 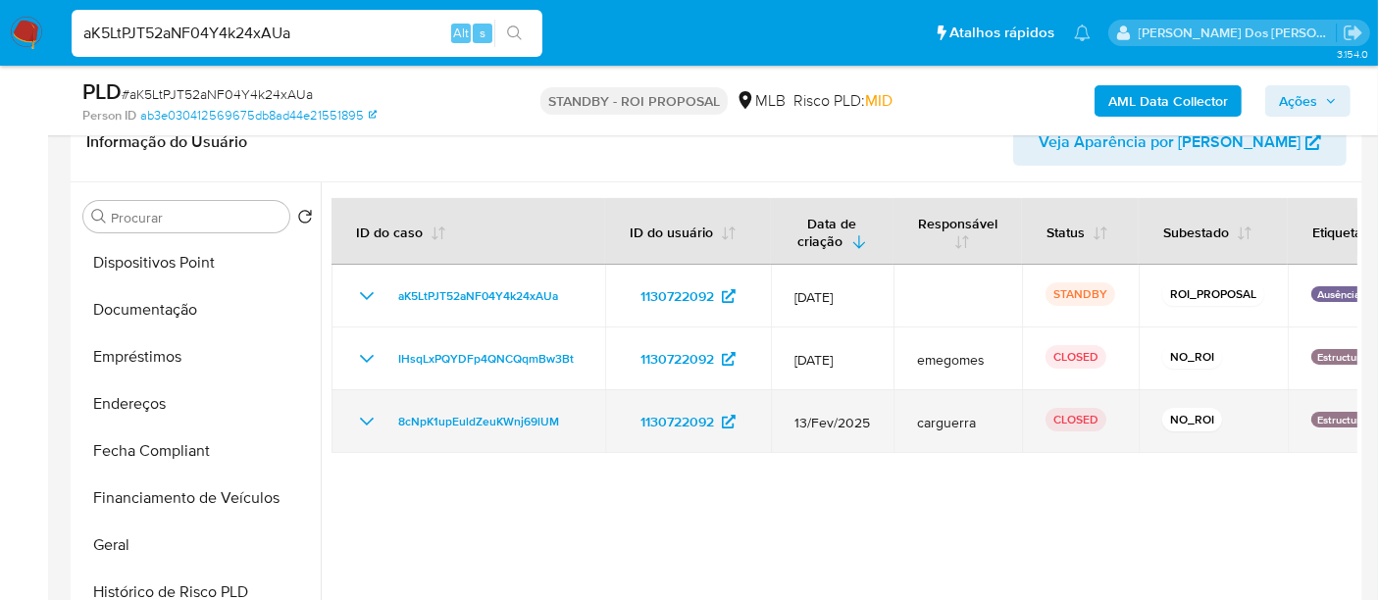 What do you see at coordinates (307, 33) in the screenshot?
I see `input: Pesquise usuários ou casos...` at bounding box center [307, 33].